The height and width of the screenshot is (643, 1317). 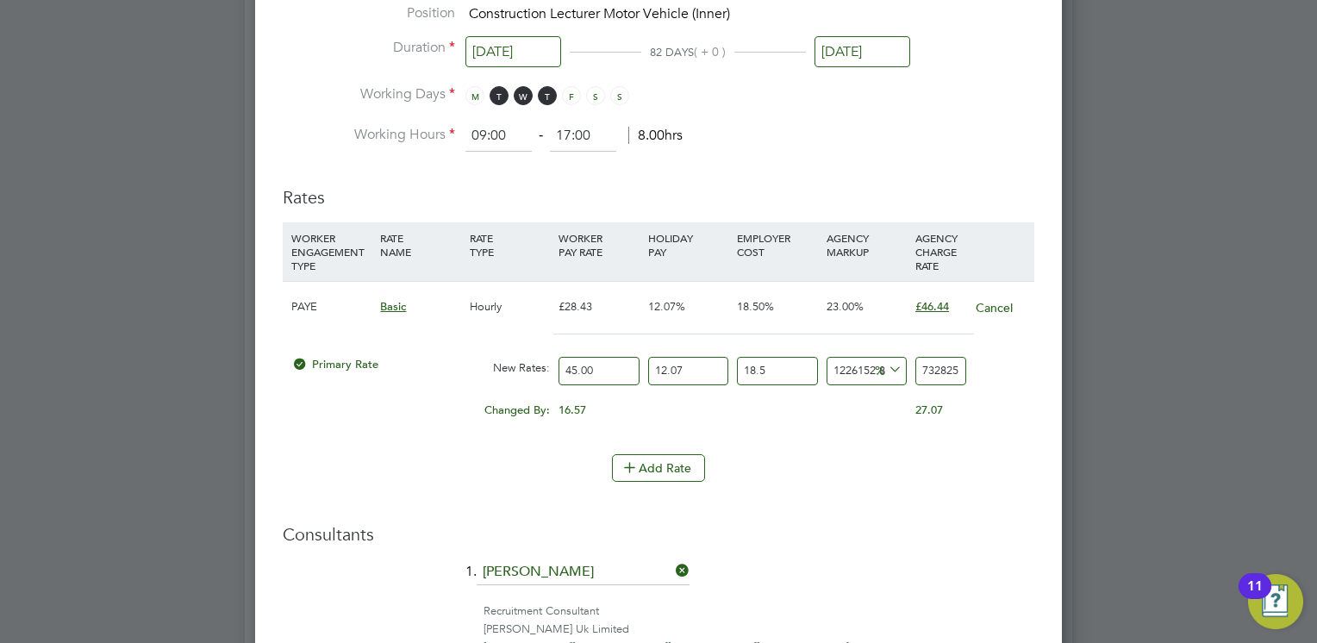 I want to click on div: RATE NAME, so click(x=420, y=245).